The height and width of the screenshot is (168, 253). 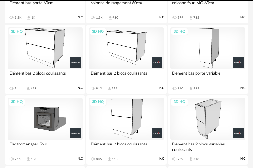 I want to click on a: 3D HQ Elément bas 2 blocs coulissants 912 Download icon 593 N.C, so click(x=126, y=60).